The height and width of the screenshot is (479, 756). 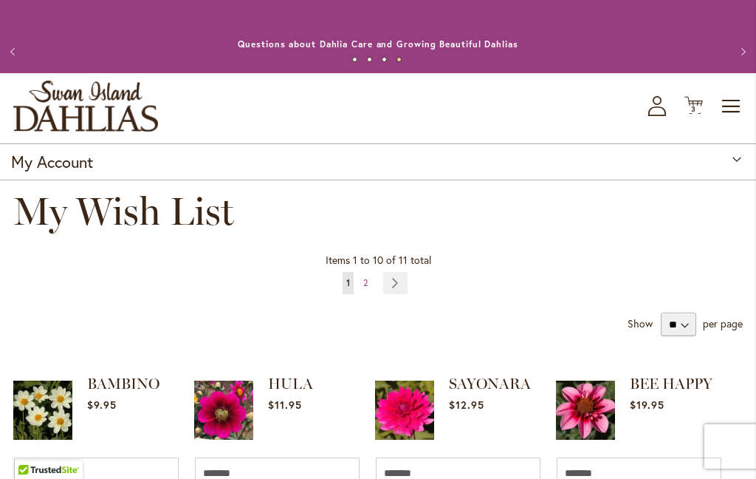 I want to click on span: per page, so click(x=723, y=323).